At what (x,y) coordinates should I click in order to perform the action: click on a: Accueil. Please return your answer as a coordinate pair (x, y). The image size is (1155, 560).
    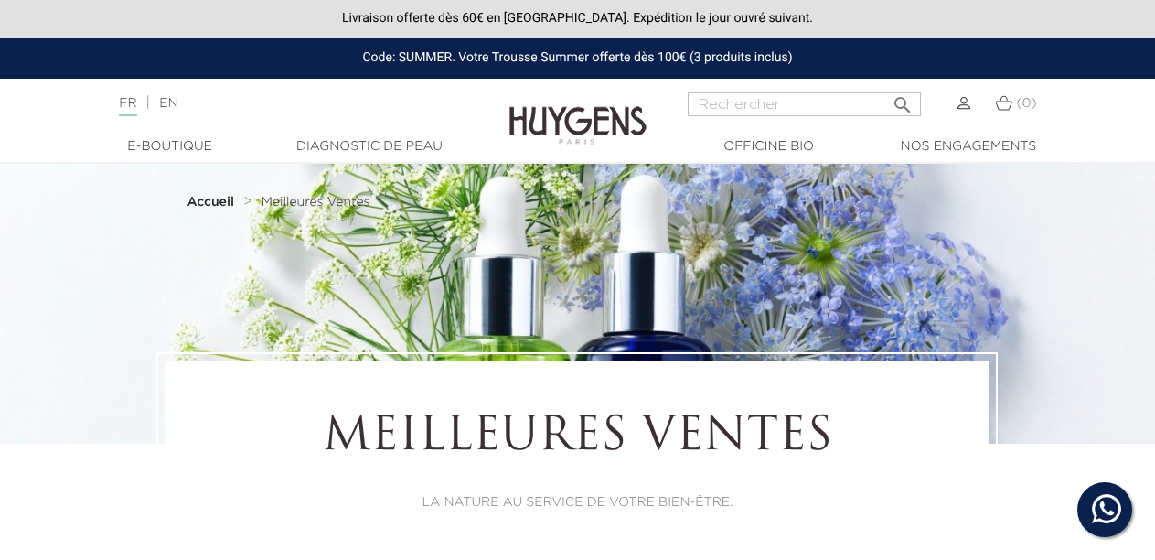
    Looking at the image, I should click on (212, 202).